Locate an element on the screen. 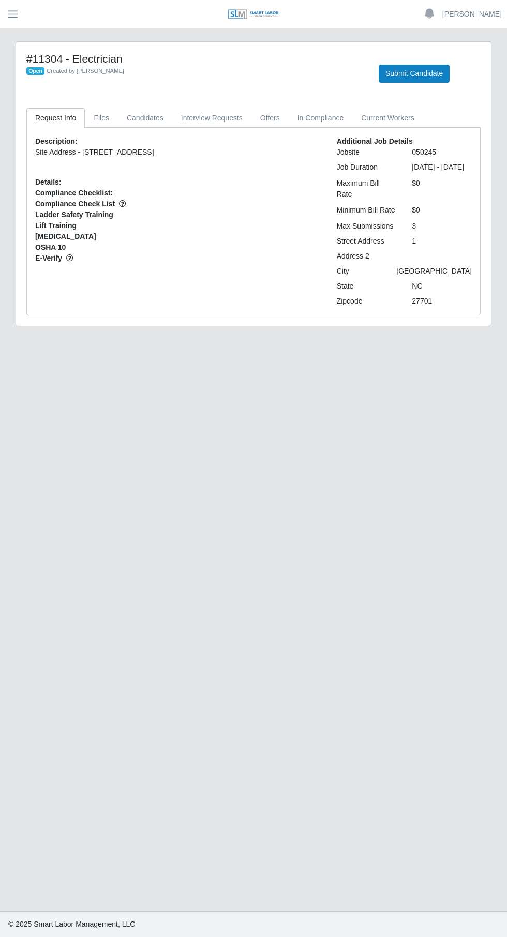  a: Request Info is located at coordinates (55, 118).